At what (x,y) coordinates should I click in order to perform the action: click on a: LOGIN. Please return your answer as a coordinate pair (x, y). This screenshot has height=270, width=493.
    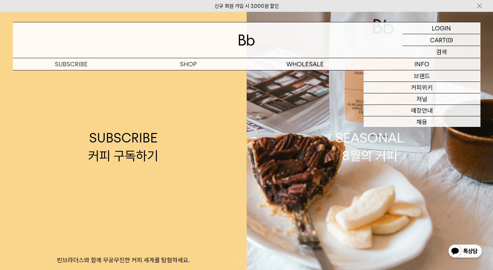
    Looking at the image, I should click on (441, 28).